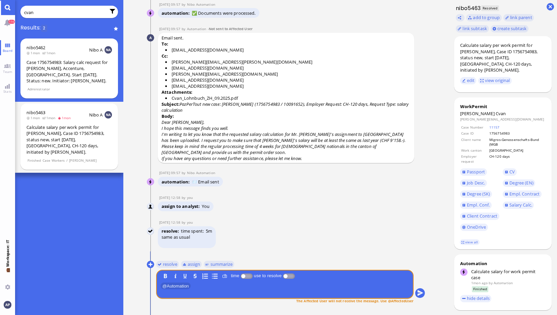 The height and width of the screenshot is (315, 557). What do you see at coordinates (65, 12) in the screenshot?
I see `input: Enter query or press / to filter` at bounding box center [65, 12].